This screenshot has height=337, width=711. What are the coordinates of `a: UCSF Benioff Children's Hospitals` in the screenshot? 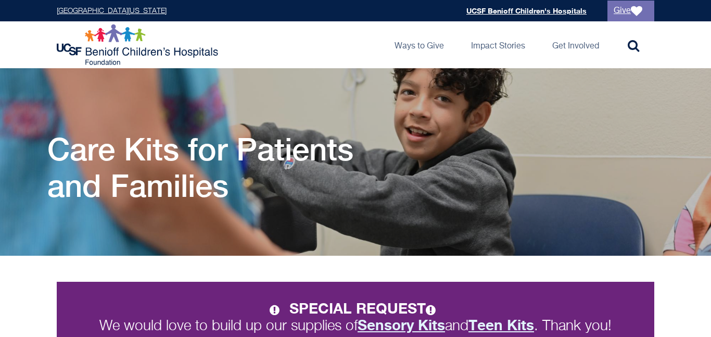 It's located at (526, 10).